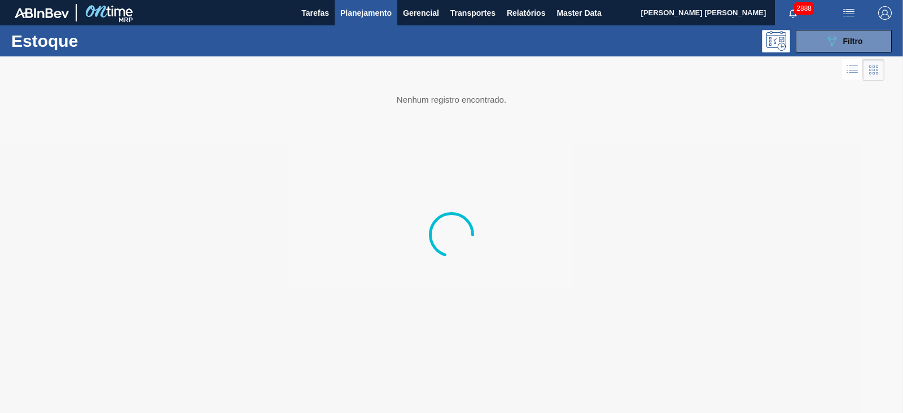  I want to click on h1: Estoque, so click(93, 41).